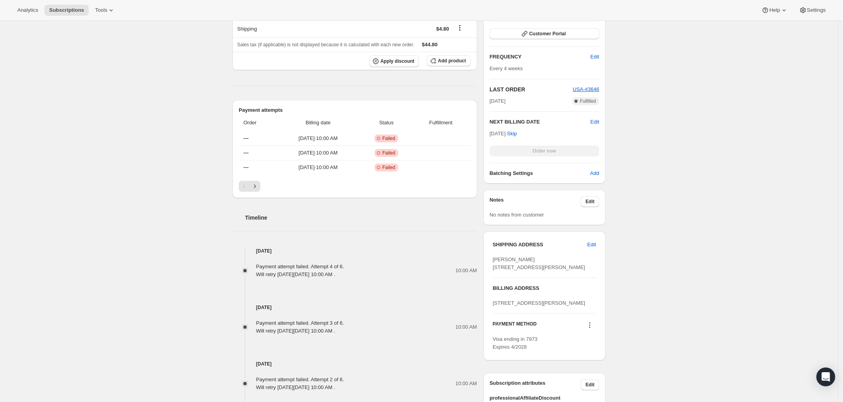 The height and width of the screenshot is (402, 843). Describe the element at coordinates (66, 10) in the screenshot. I see `button: Subscriptions` at that location.